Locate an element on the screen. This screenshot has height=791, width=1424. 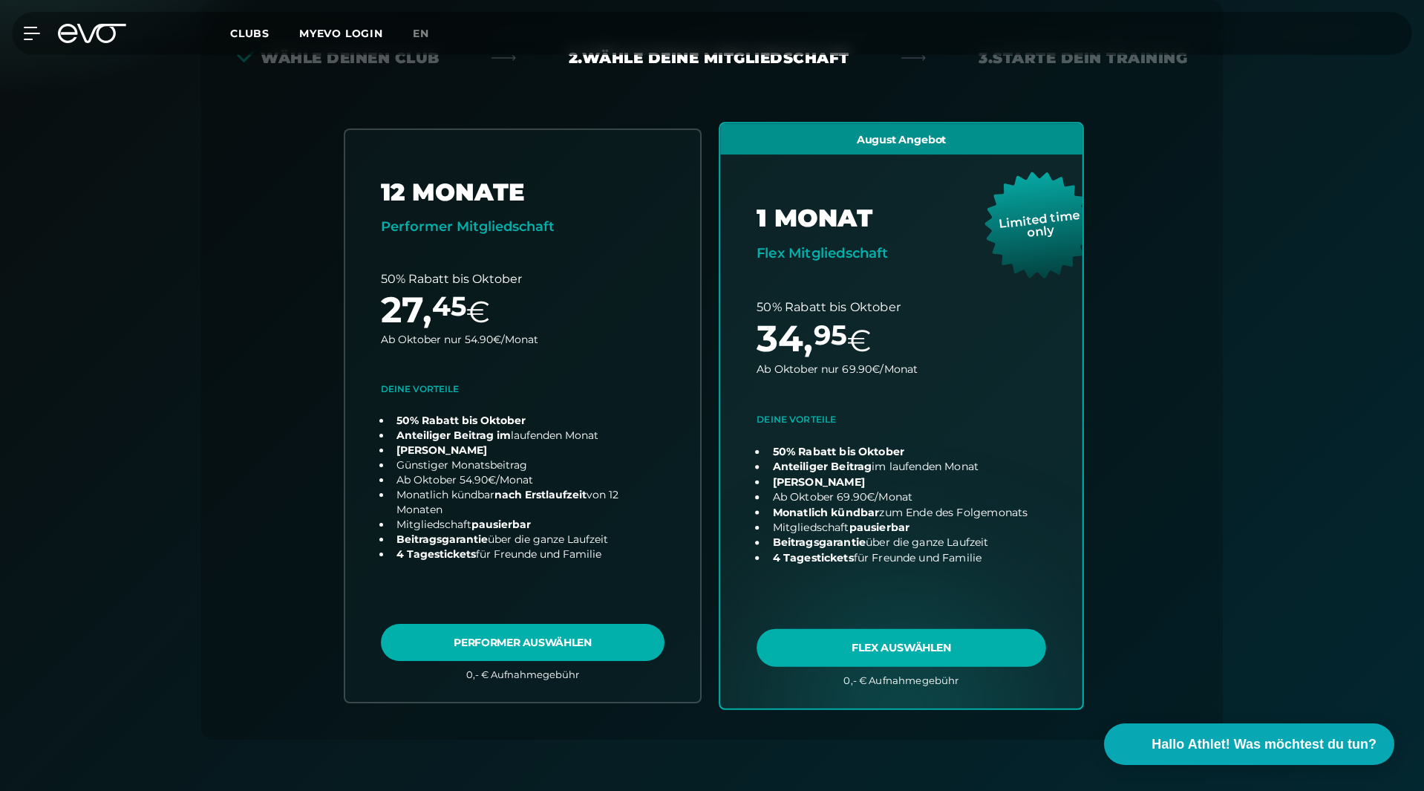
a: en is located at coordinates (430, 33).